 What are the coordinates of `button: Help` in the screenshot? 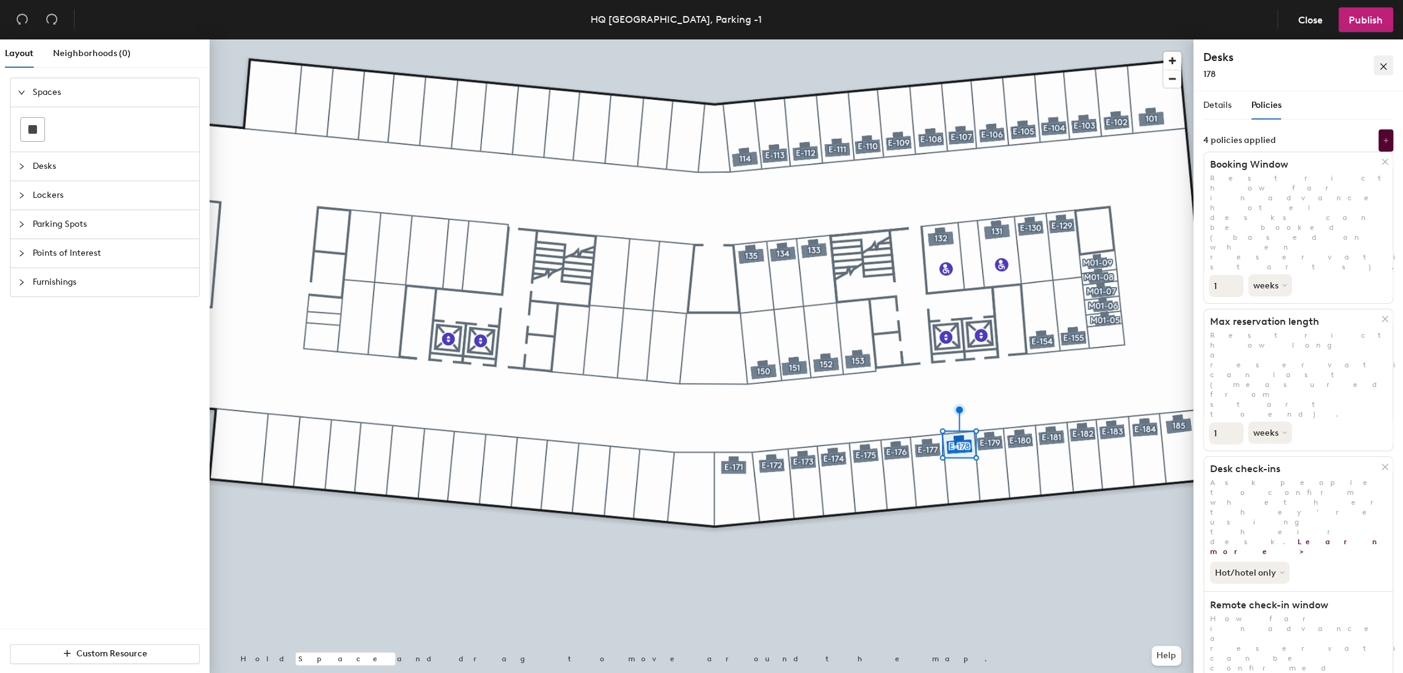 It's located at (1166, 656).